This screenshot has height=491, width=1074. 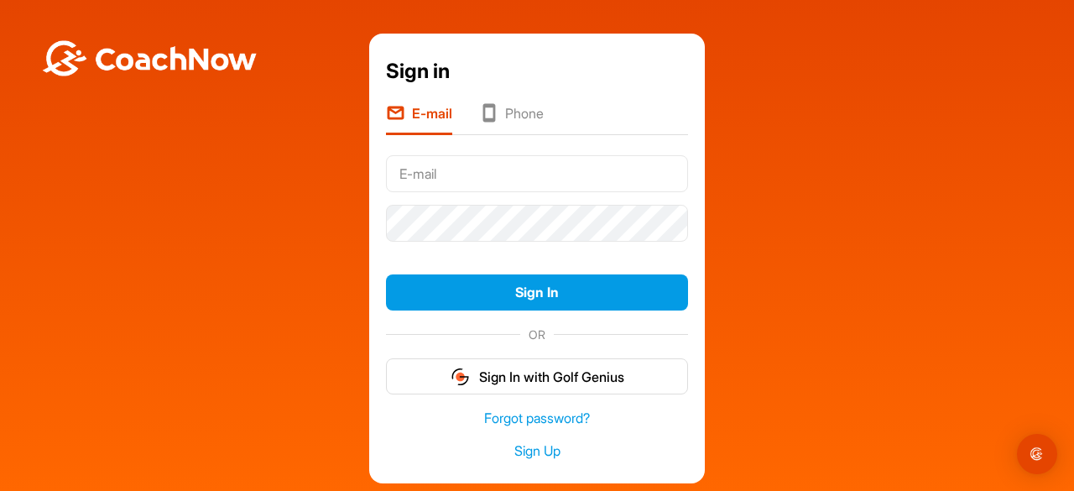 What do you see at coordinates (460, 377) in the screenshot?
I see `img: gg_logo` at bounding box center [460, 377].